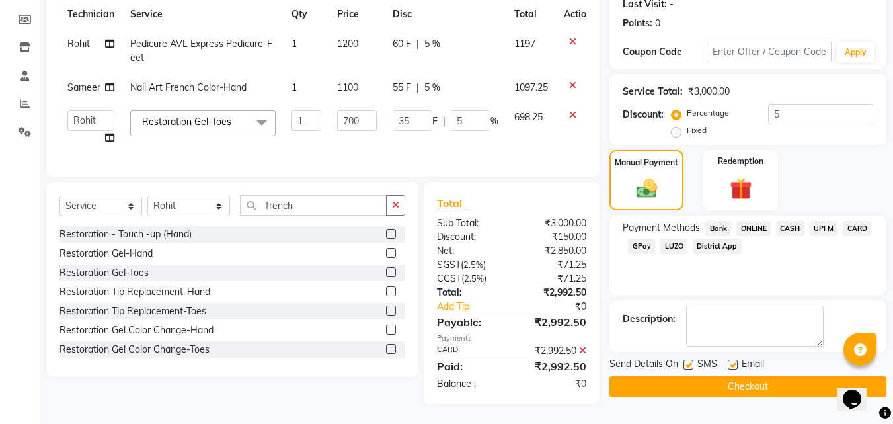 The image size is (893, 424). Describe the element at coordinates (717, 246) in the screenshot. I see `span: District App` at that location.